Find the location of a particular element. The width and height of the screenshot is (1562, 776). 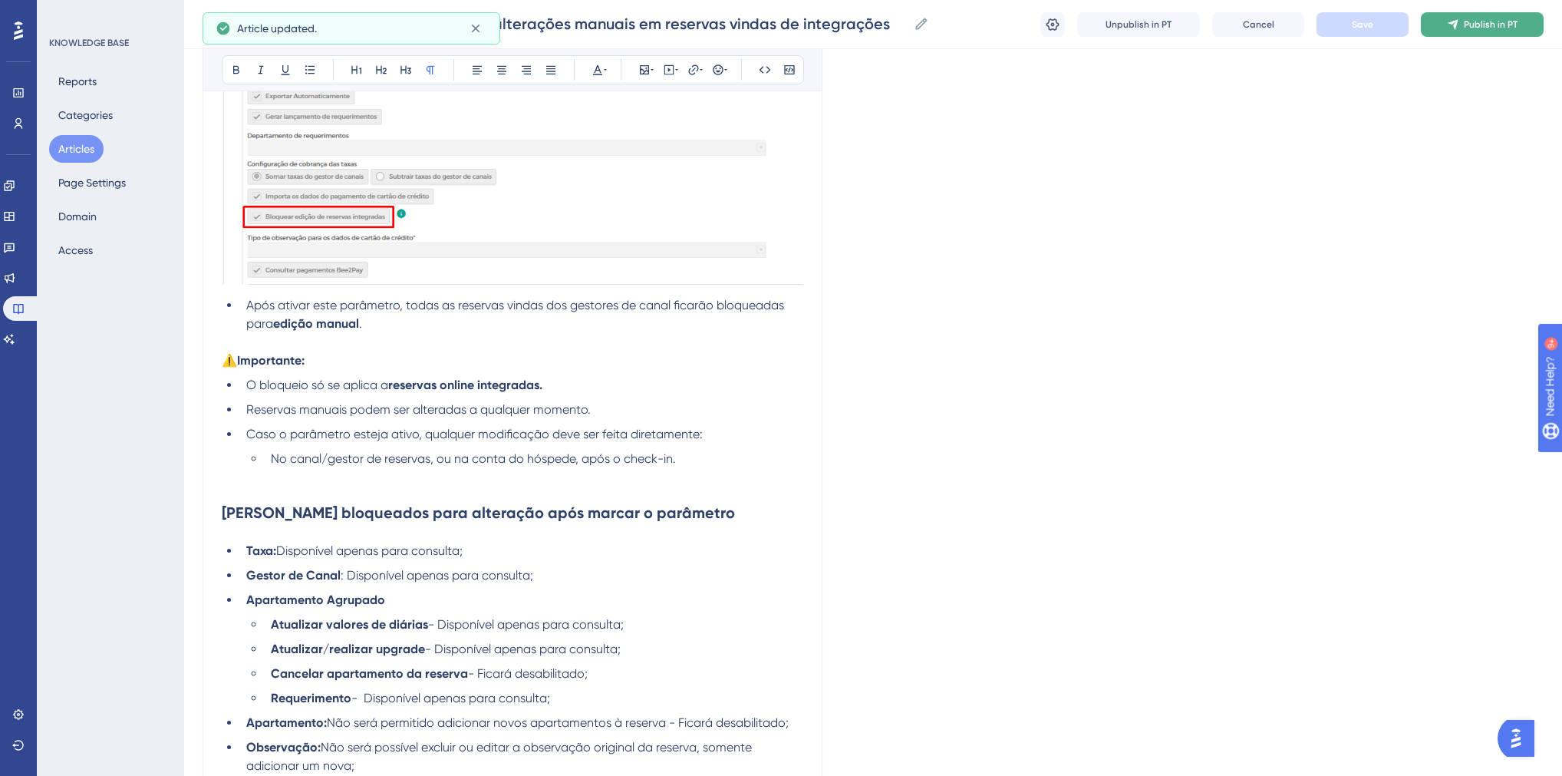

button: Reports is located at coordinates (77, 81).